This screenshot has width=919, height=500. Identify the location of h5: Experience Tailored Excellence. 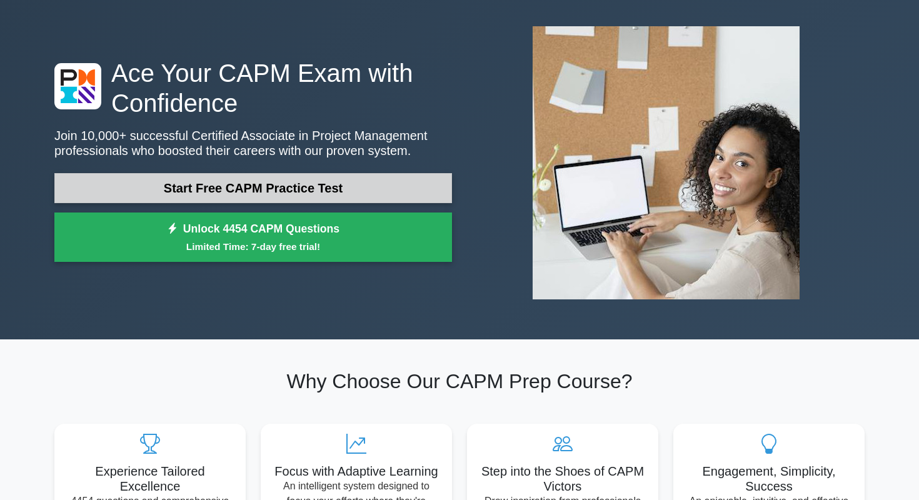
(150, 479).